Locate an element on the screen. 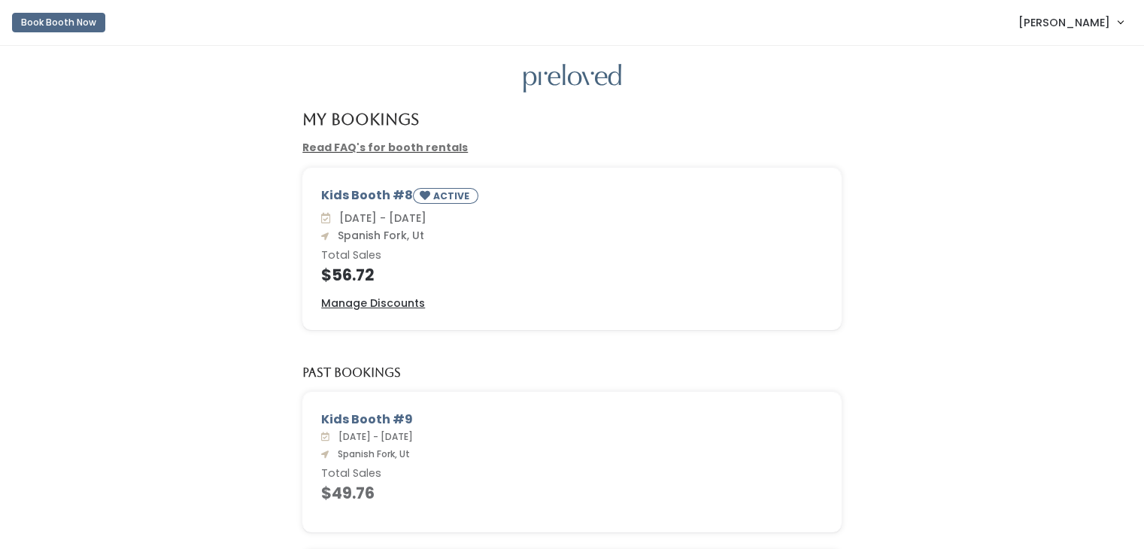 The width and height of the screenshot is (1144, 549). small: ACTIVE is located at coordinates (453, 196).